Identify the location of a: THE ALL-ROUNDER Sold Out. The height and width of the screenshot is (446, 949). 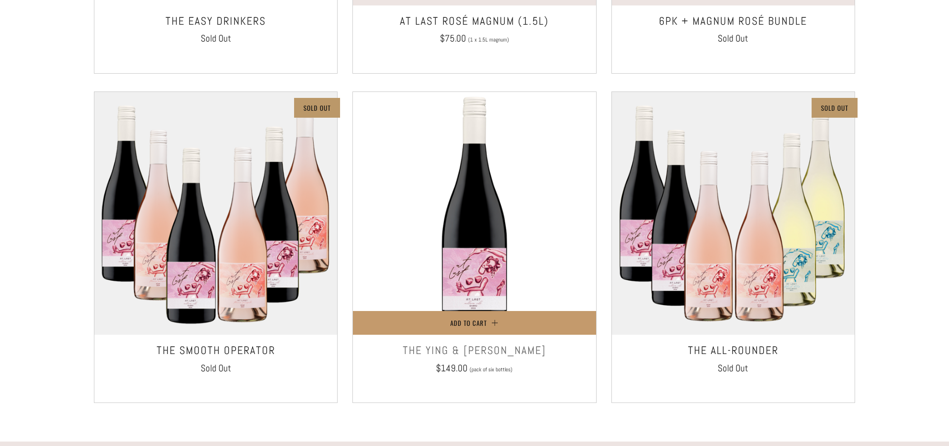
(733, 365).